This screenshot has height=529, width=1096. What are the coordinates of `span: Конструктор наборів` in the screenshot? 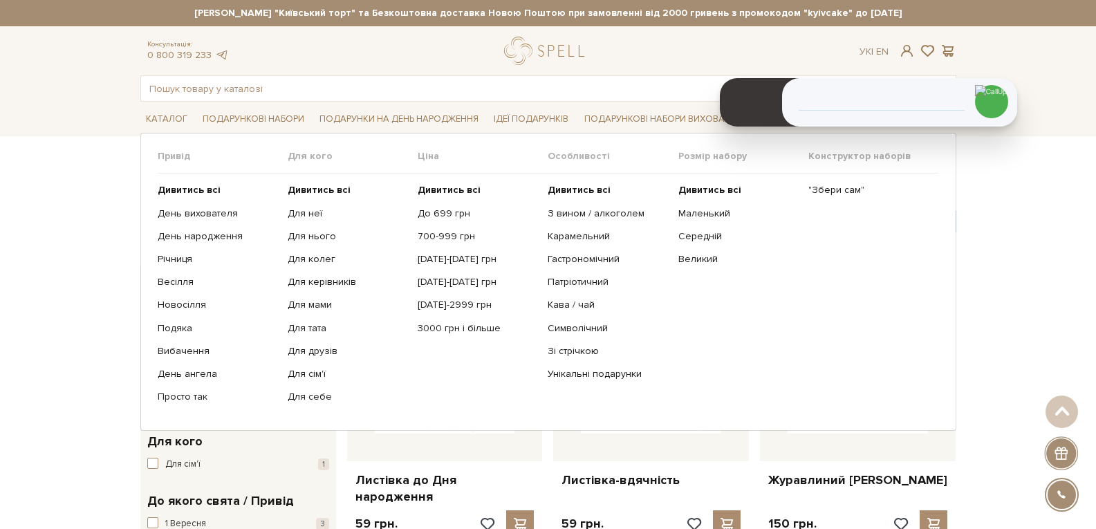 It's located at (873, 156).